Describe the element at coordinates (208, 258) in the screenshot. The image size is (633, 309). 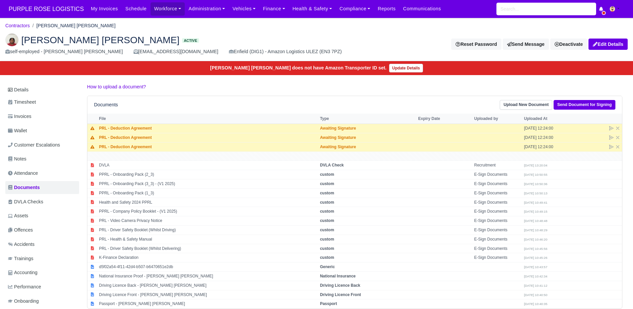
I see `td: K-Finance Declaration` at that location.